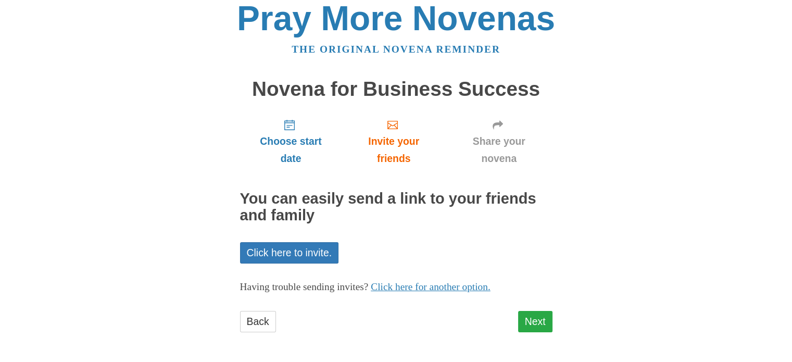 The width and height of the screenshot is (792, 362). Describe the element at coordinates (393, 141) in the screenshot. I see `a: Invite your friends` at that location.